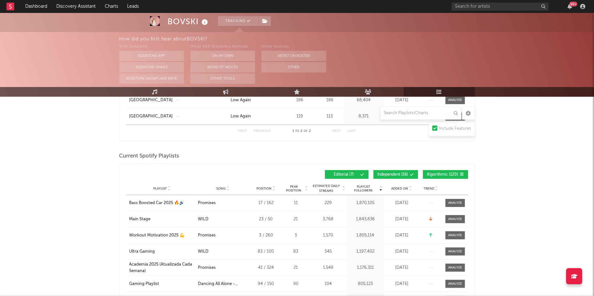 The image size is (594, 296). I want to click on a: Gaming Playlist, so click(162, 284).